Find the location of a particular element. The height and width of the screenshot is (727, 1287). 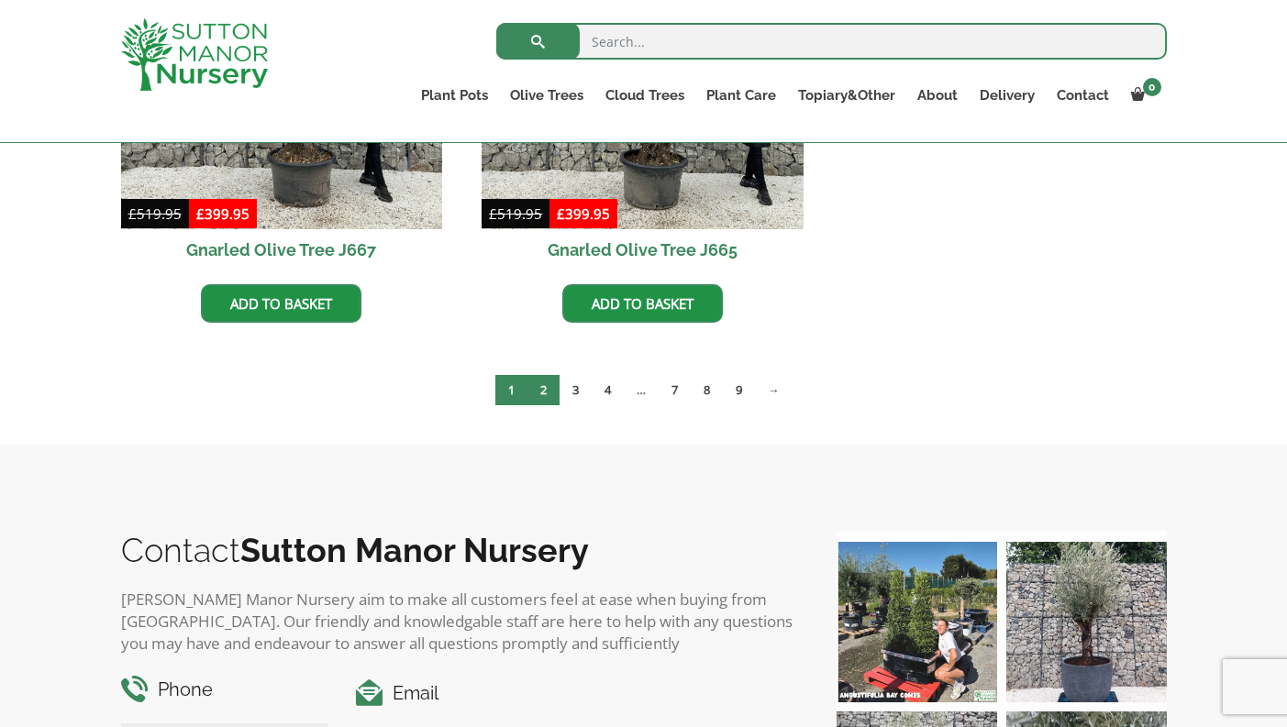

a: Page 9 is located at coordinates (738, 390).